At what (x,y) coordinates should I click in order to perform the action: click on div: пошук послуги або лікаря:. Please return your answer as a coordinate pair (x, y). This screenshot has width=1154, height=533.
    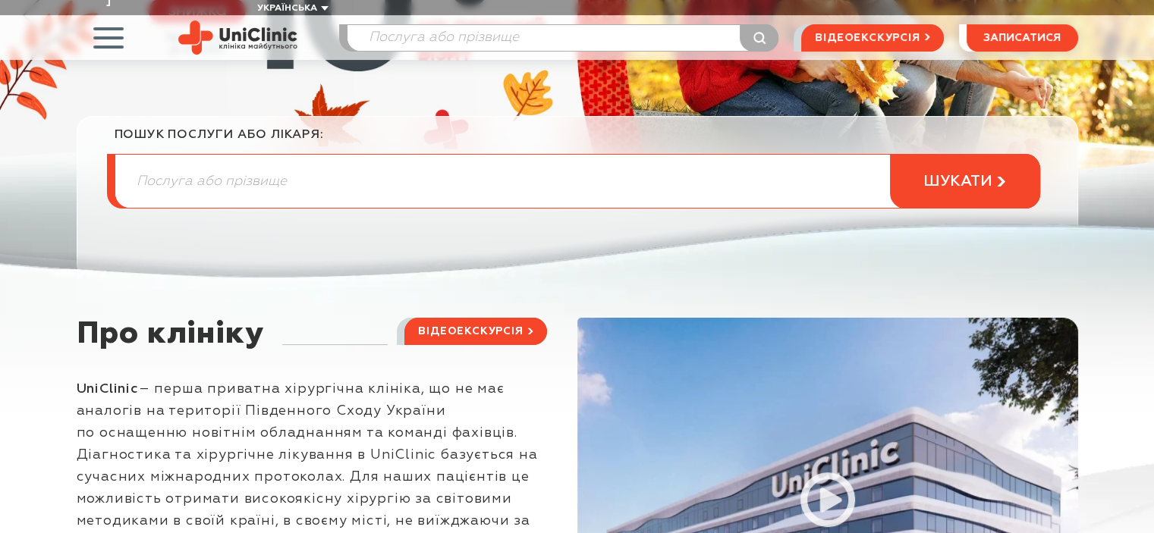
    Looking at the image, I should click on (577, 140).